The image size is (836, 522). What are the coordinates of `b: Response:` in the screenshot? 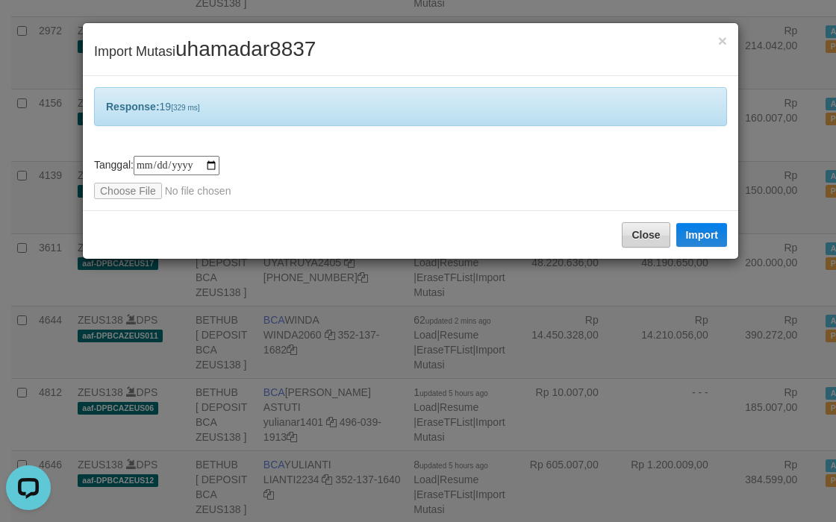 It's located at (133, 107).